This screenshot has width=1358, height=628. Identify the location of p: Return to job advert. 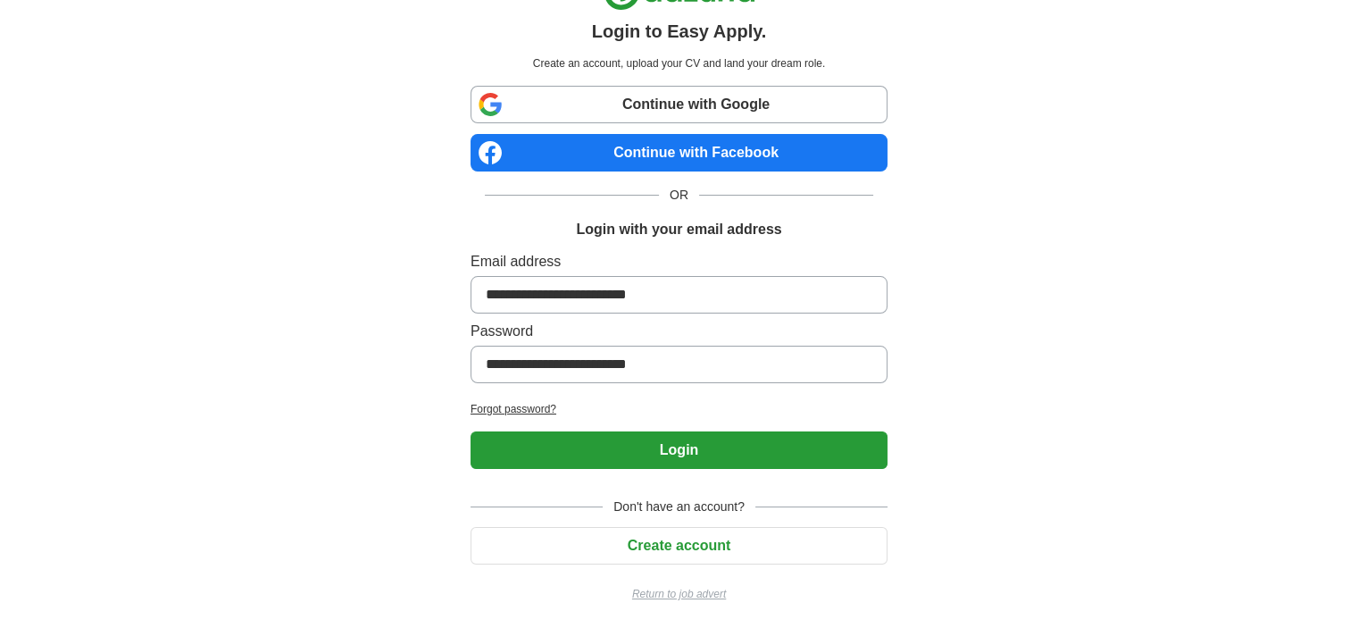
(679, 594).